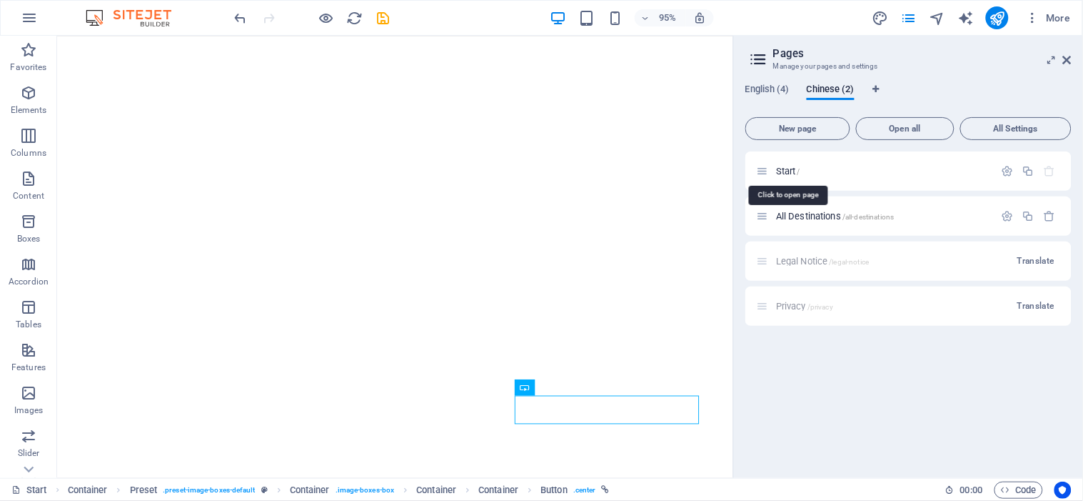 The width and height of the screenshot is (1083, 501). I want to click on span: 00 00, so click(971, 490).